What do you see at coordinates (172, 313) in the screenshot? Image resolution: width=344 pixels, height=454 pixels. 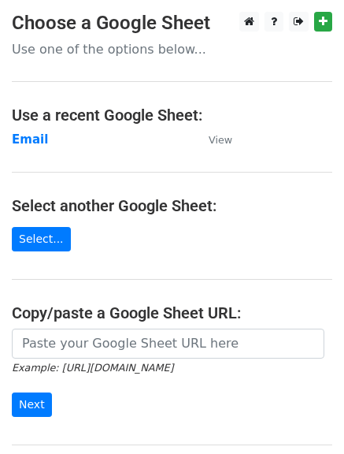 I see `h4: Copy/paste a Google Sheet URL:` at bounding box center [172, 313].